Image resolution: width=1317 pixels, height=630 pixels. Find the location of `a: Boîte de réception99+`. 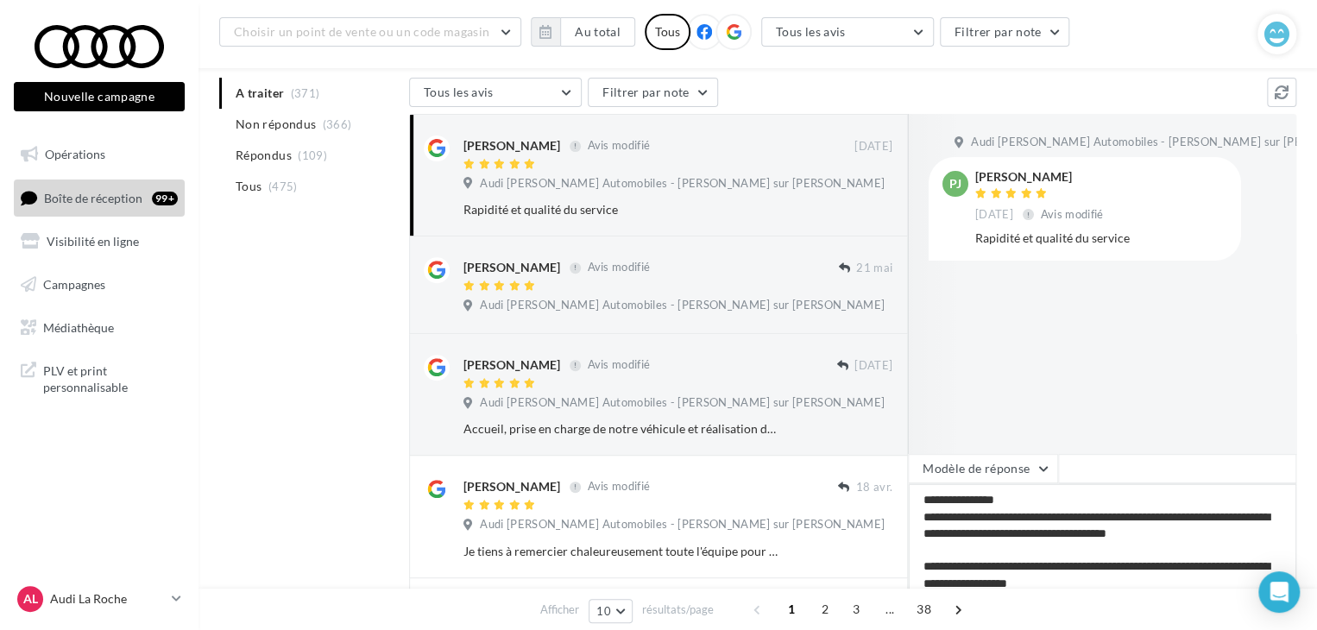

a: Boîte de réception99+ is located at coordinates (99, 198).